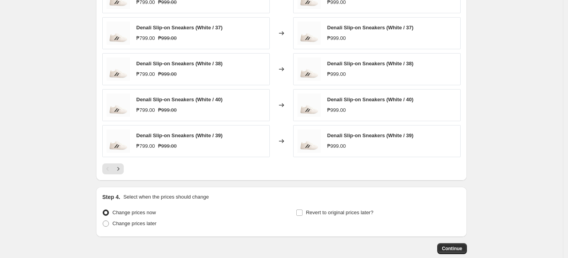 The height and width of the screenshot is (258, 568). Describe the element at coordinates (134, 212) in the screenshot. I see `span: Change prices now` at that location.